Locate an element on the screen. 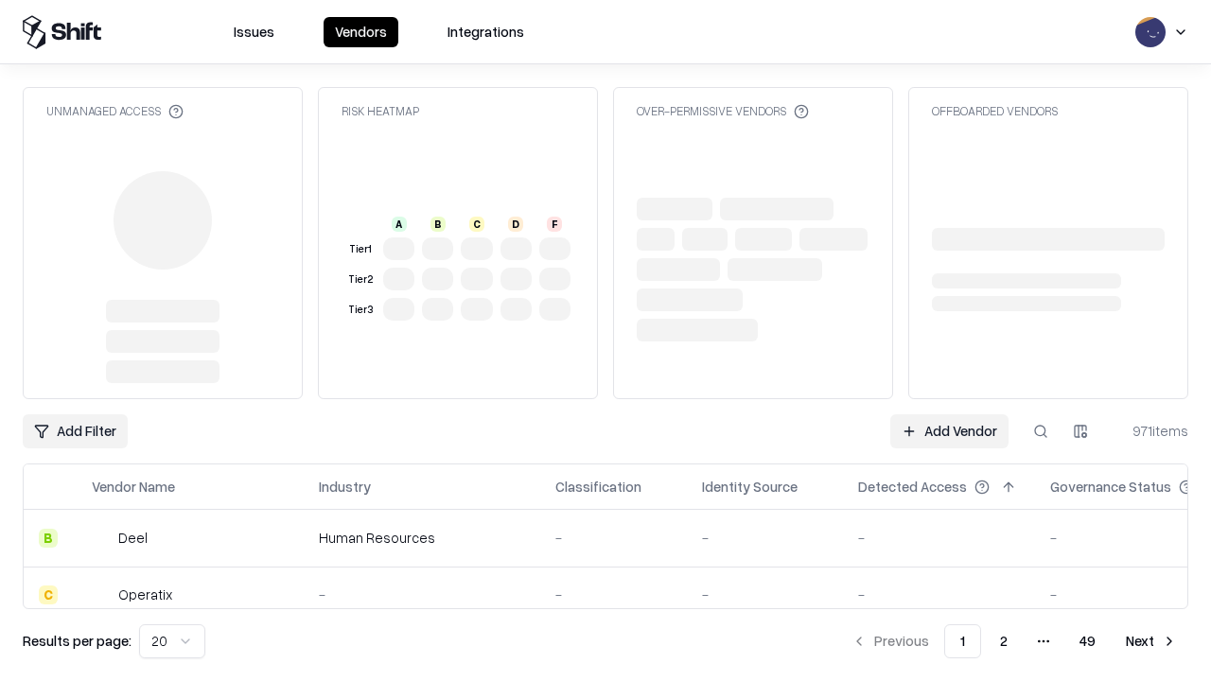 The width and height of the screenshot is (1211, 681). div: Human Resources is located at coordinates (422, 537).